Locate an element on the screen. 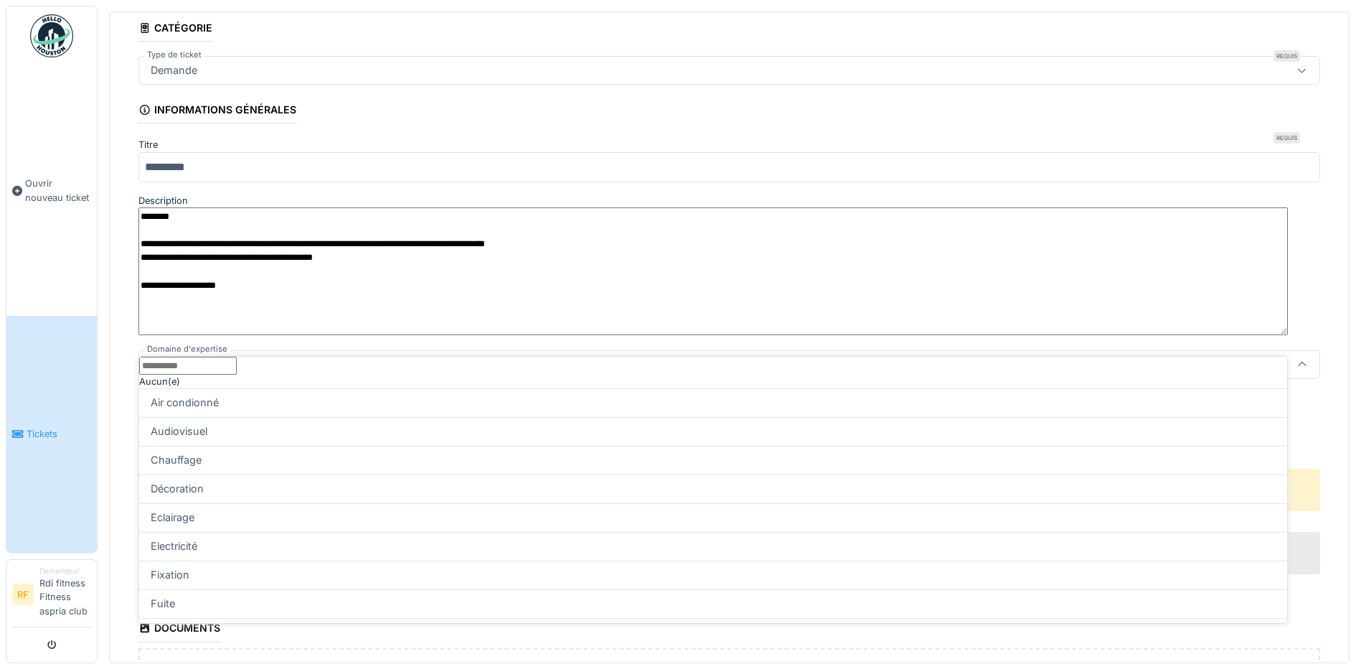 The width and height of the screenshot is (1361, 669). span: Air condionné is located at coordinates (184, 403).